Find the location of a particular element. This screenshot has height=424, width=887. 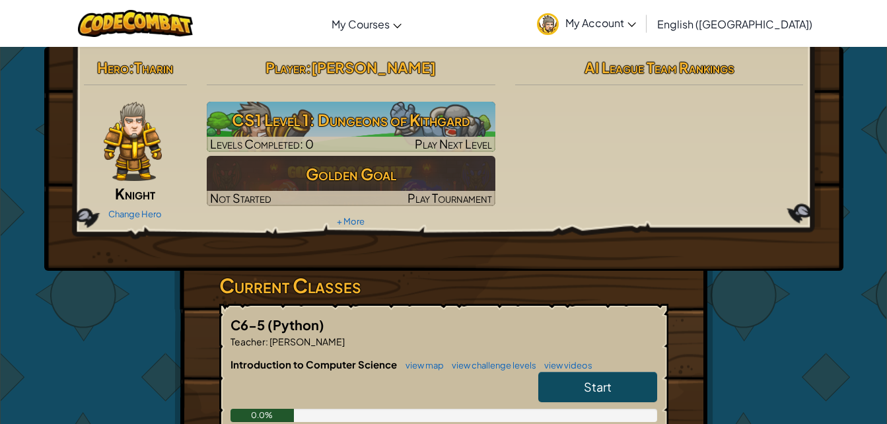

span: AI League Team Rankings is located at coordinates (659, 67).